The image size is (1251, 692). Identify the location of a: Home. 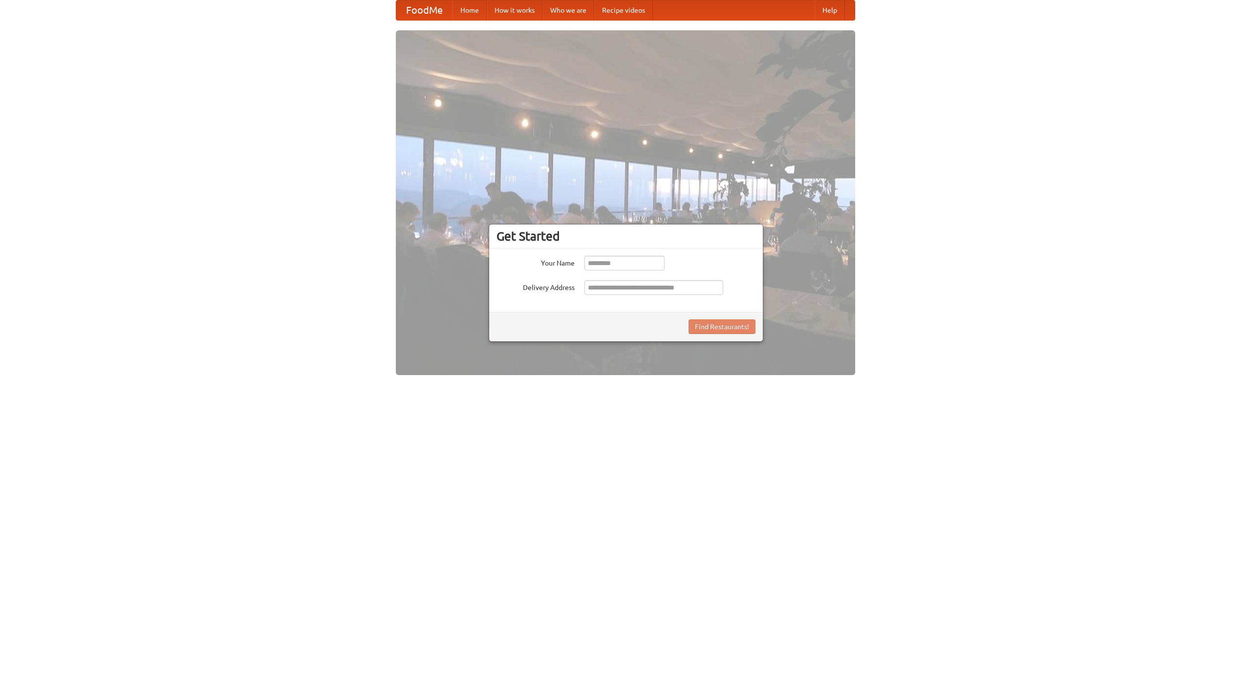
(470, 10).